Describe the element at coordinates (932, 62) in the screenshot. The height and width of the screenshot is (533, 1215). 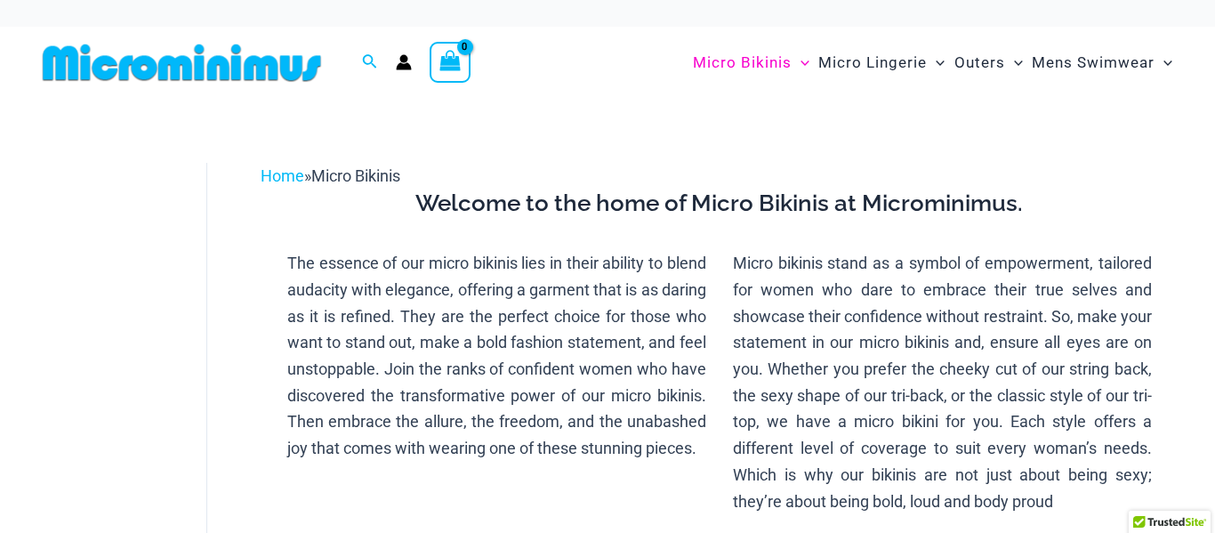
I see `nav: Site Navigation` at that location.